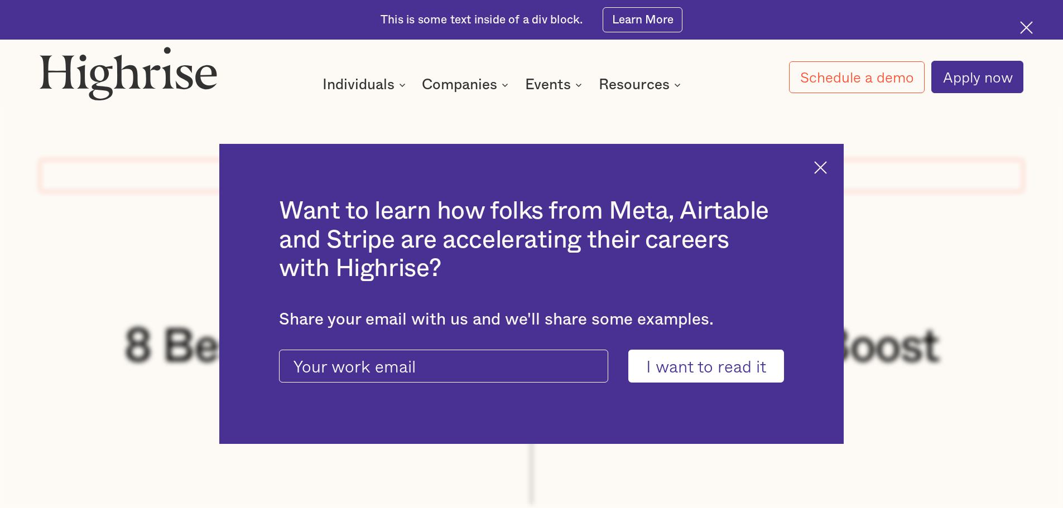  Describe the element at coordinates (444, 367) in the screenshot. I see `input: Your work email` at that location.